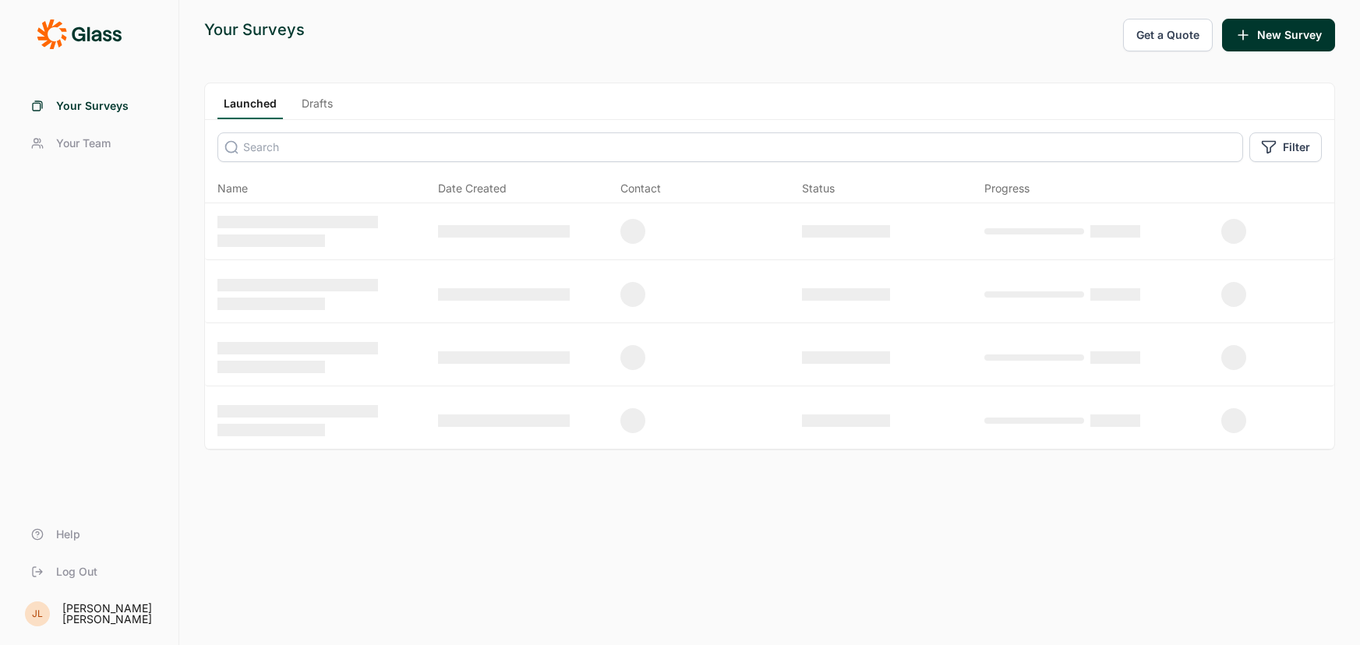  I want to click on div: Status, so click(818, 189).